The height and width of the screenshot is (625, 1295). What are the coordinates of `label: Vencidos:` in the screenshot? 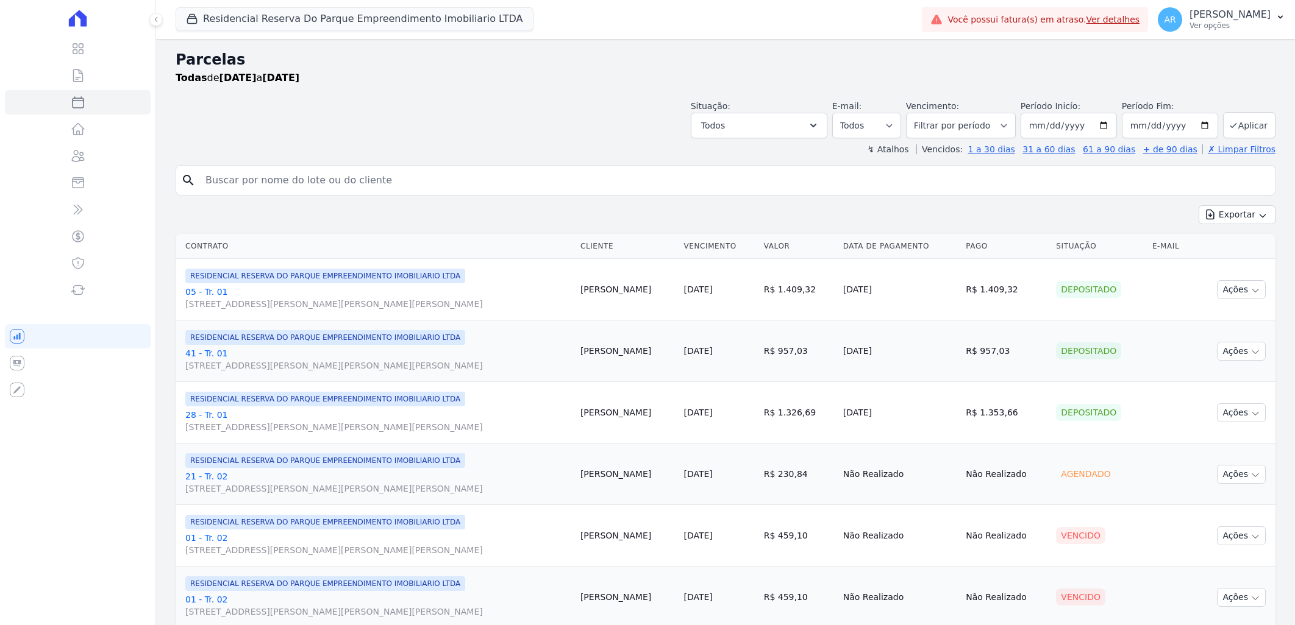 It's located at (939, 149).